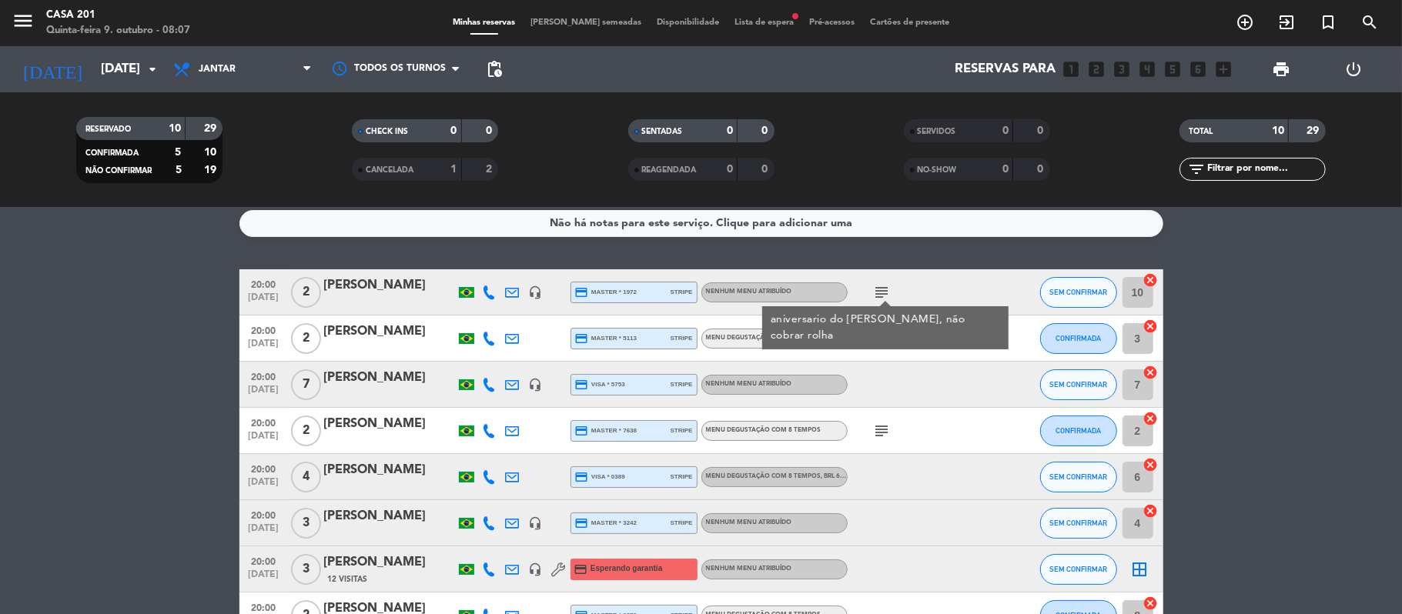 This screenshot has height=614, width=1402. What do you see at coordinates (1079, 339) in the screenshot?
I see `button: CONFIRMADA` at bounding box center [1079, 339].